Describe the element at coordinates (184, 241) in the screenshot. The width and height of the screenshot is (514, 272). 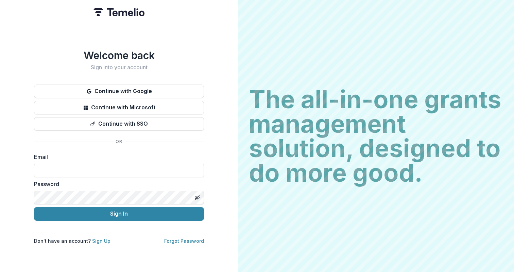
I see `a: Forgot Password` at that location.